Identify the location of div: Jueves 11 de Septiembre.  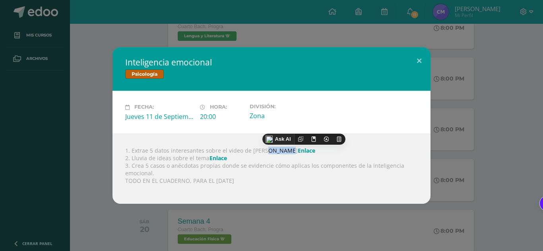
(159, 117).